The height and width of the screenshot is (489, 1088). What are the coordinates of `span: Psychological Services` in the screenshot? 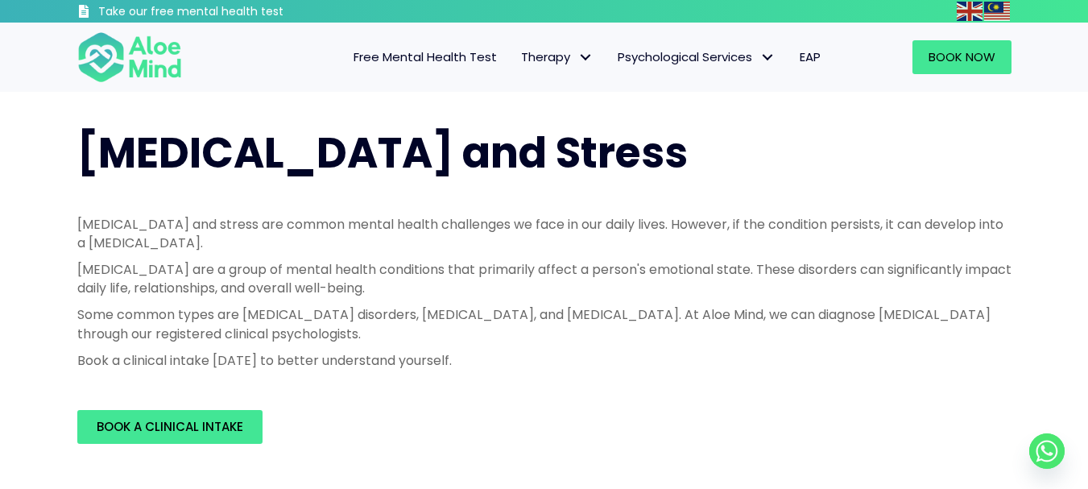 It's located at (696, 56).